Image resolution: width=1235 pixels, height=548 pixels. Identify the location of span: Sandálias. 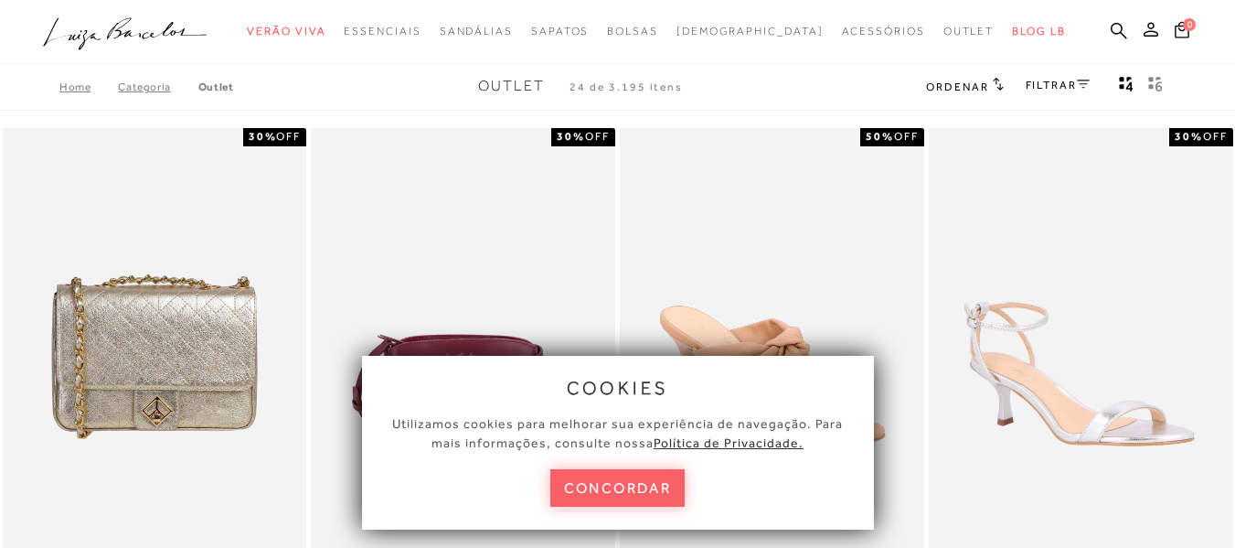
(476, 31).